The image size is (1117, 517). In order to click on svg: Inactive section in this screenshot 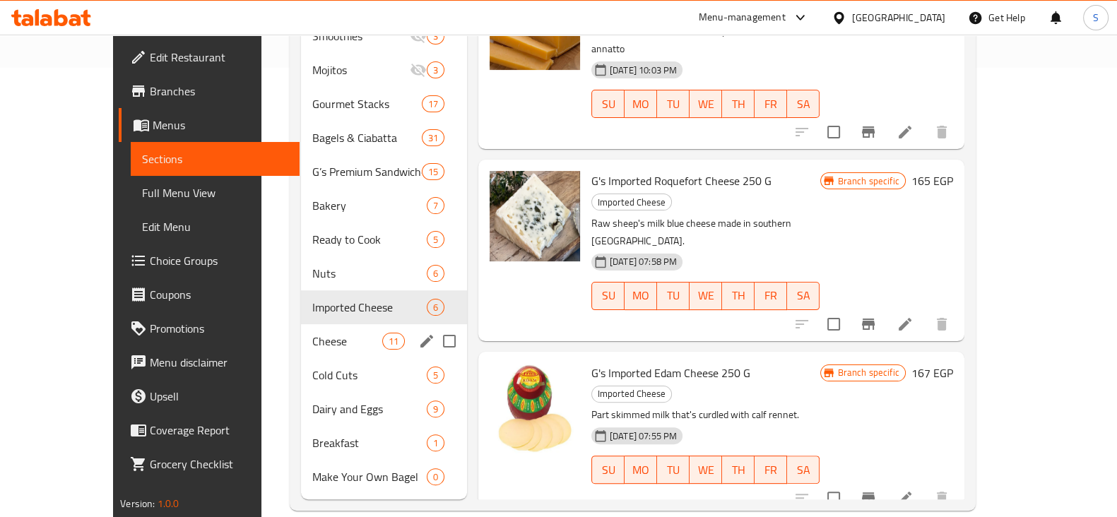, I will do `click(418, 70)`.